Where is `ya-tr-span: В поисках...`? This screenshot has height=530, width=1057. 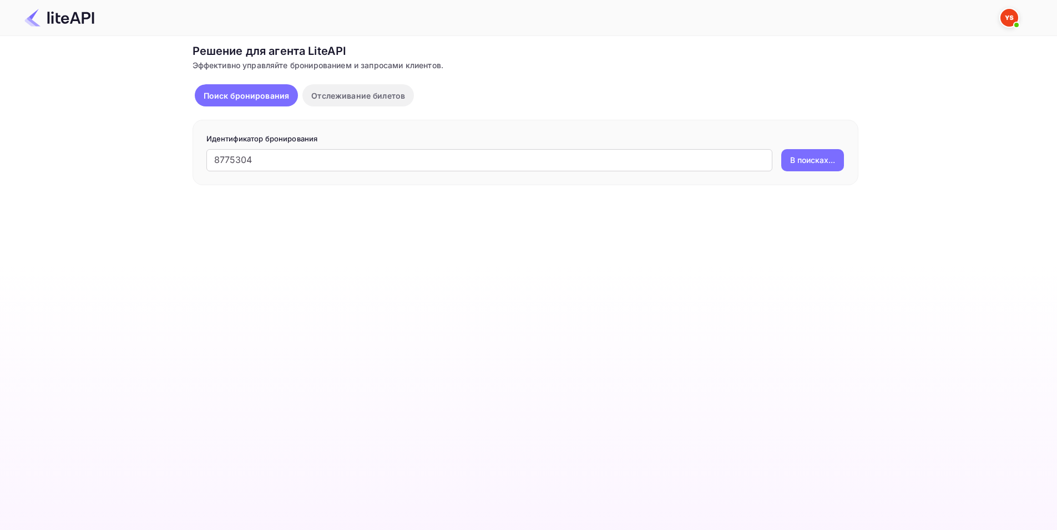 ya-tr-span: В поисках... is located at coordinates (812, 160).